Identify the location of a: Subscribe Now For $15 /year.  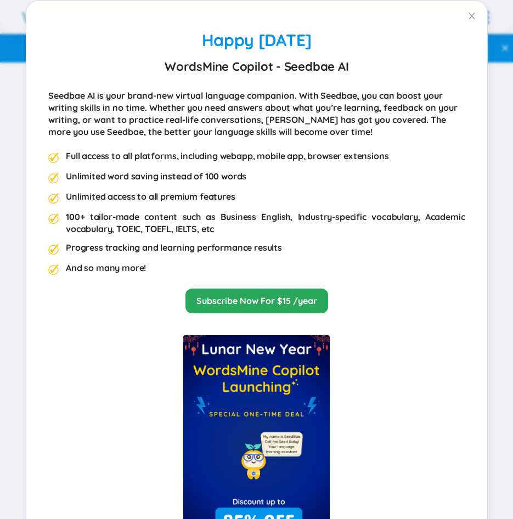
(257, 300).